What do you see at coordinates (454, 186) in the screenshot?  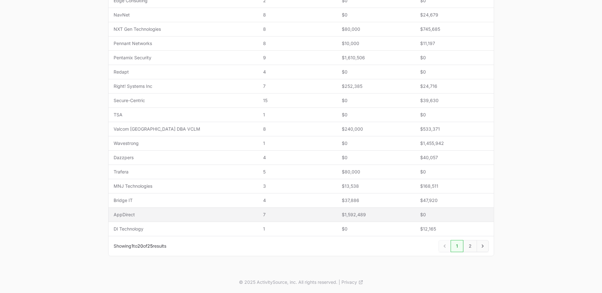 I see `span: $168,511` at bounding box center [454, 186].